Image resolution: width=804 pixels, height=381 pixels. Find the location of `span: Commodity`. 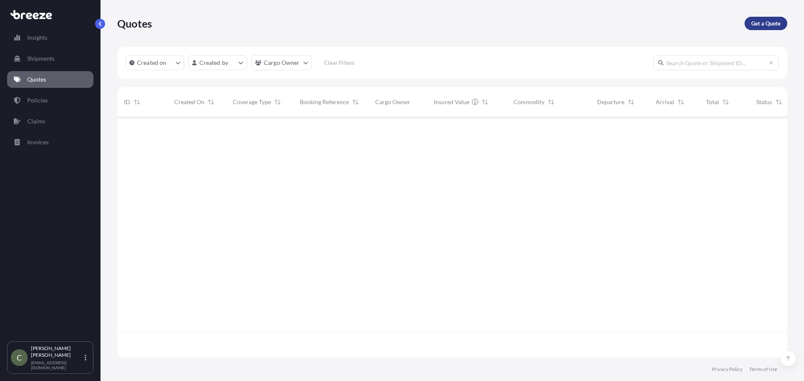

span: Commodity is located at coordinates (529, 102).